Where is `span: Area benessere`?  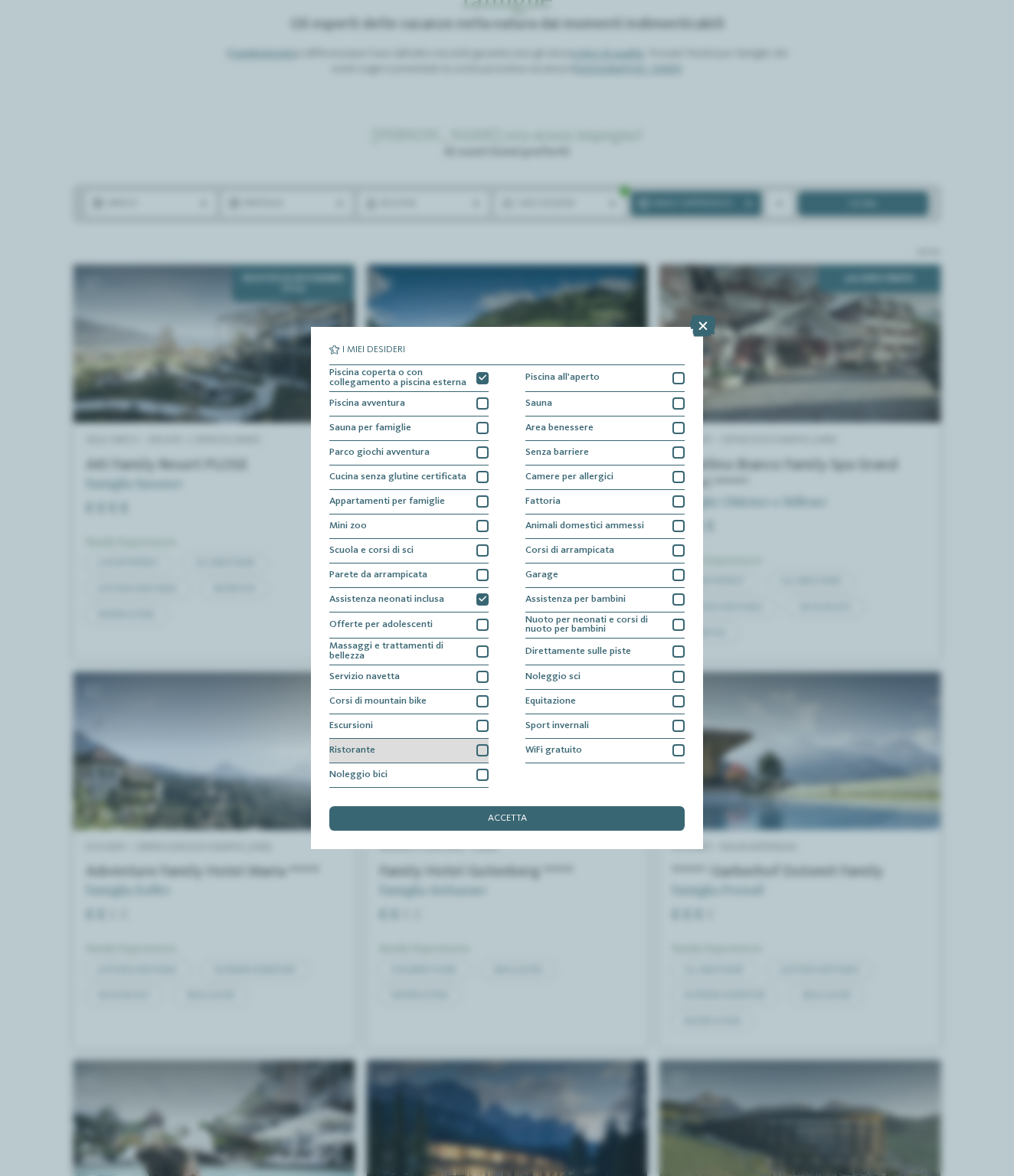
span: Area benessere is located at coordinates (559, 428).